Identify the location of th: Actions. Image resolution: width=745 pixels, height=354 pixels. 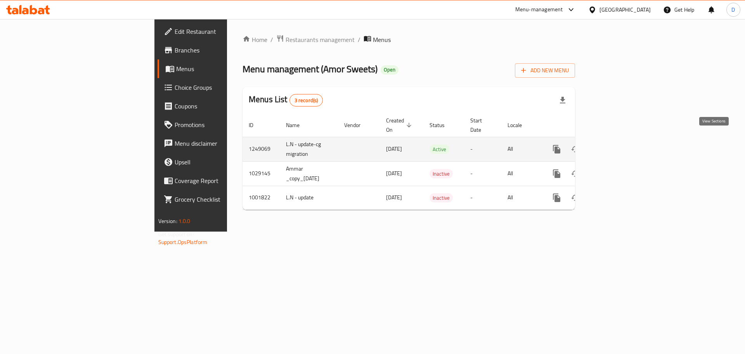
(585, 125).